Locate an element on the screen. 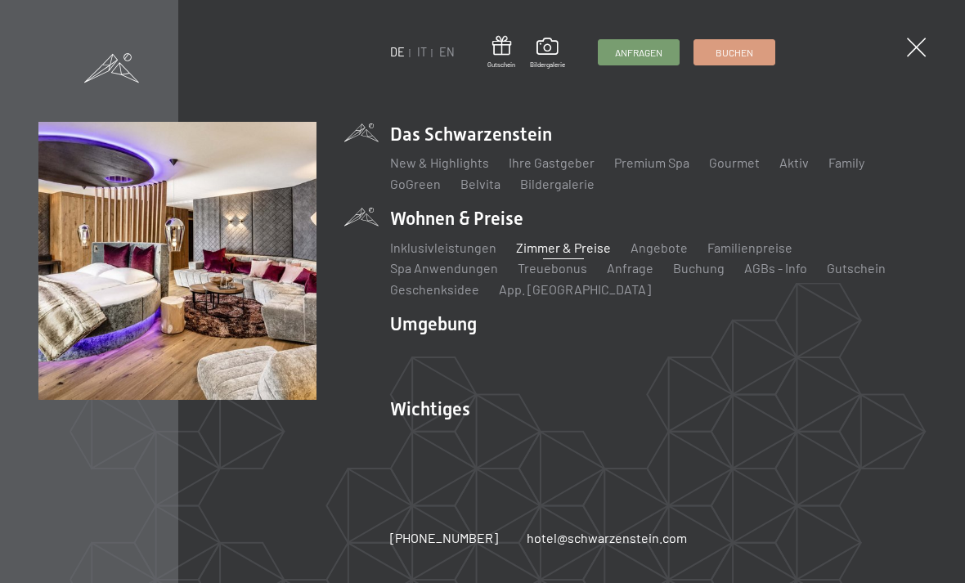 The width and height of the screenshot is (965, 583). a: Familienpreise is located at coordinates (750, 247).